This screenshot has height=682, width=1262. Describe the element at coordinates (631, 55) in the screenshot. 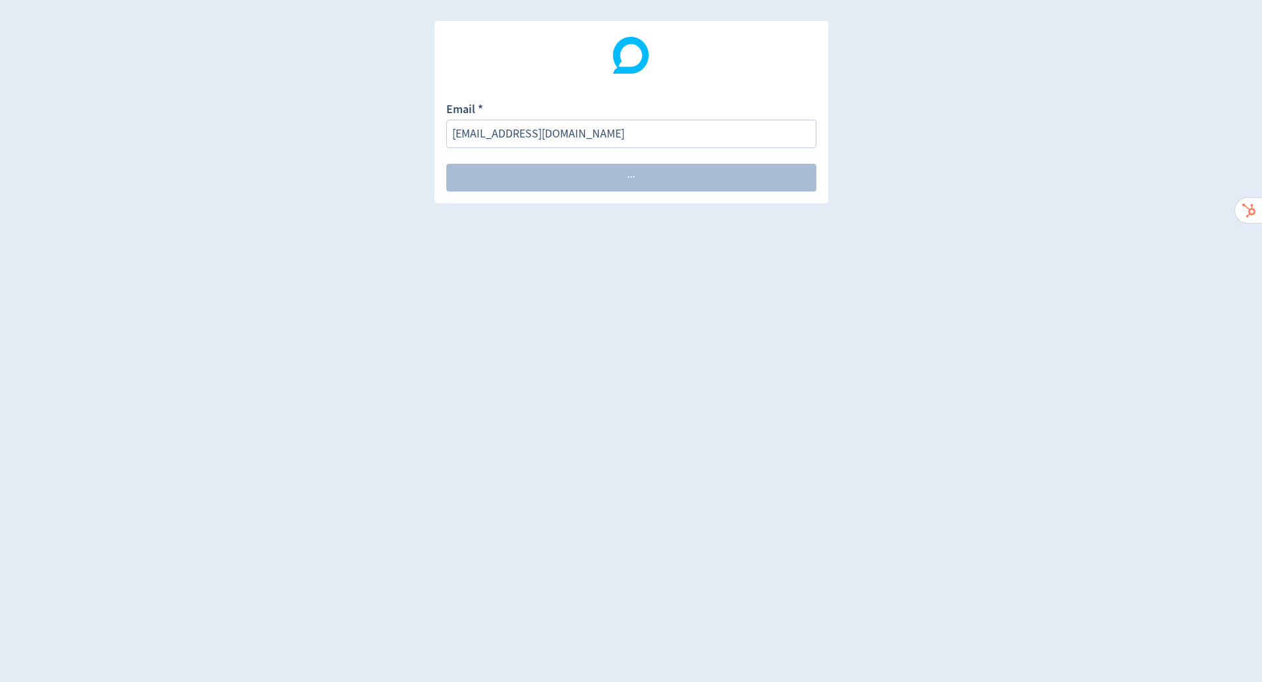

I see `img: Digivizer Logo` at that location.